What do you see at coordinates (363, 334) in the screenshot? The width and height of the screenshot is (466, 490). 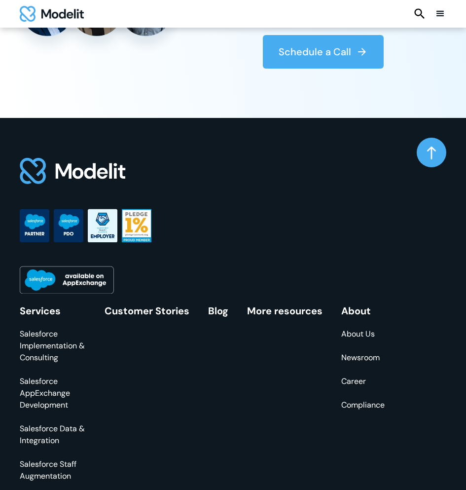 I see `a: About Us` at bounding box center [363, 334].